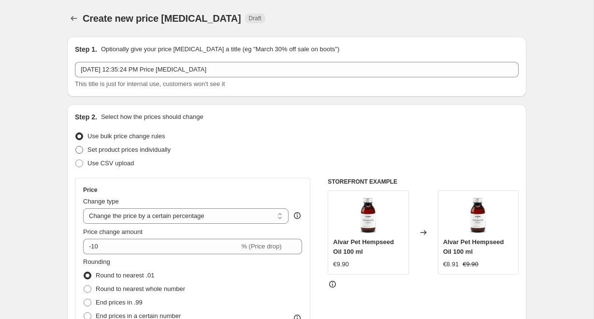  I want to click on div: €9.90, so click(341, 265).